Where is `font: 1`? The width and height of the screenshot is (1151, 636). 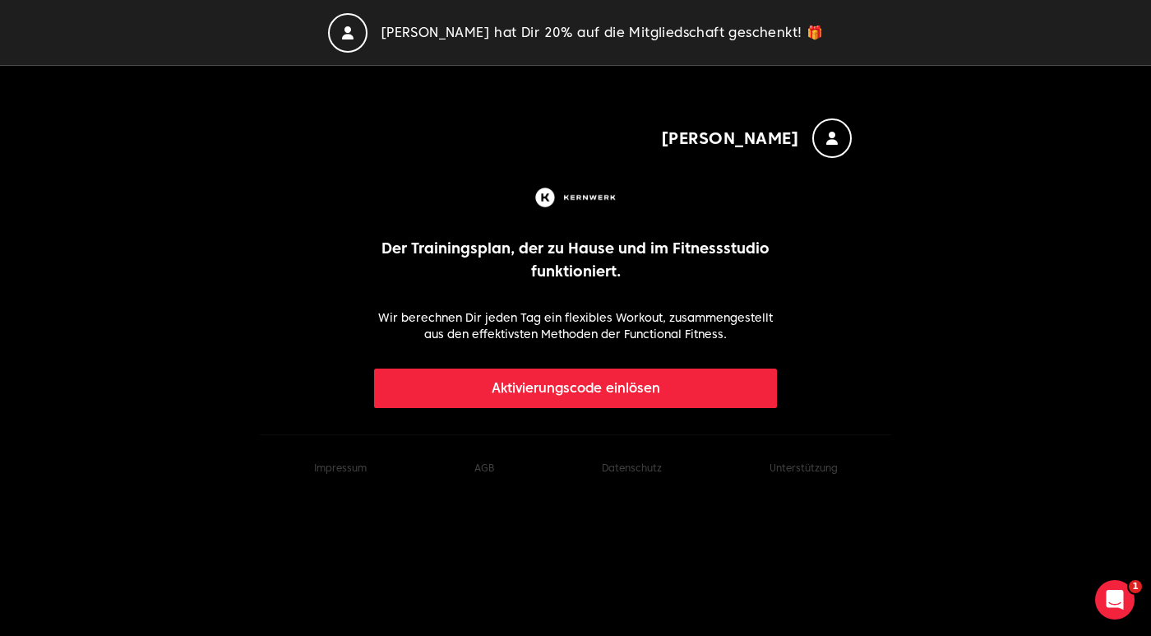
font: 1 is located at coordinates (1136, 586).